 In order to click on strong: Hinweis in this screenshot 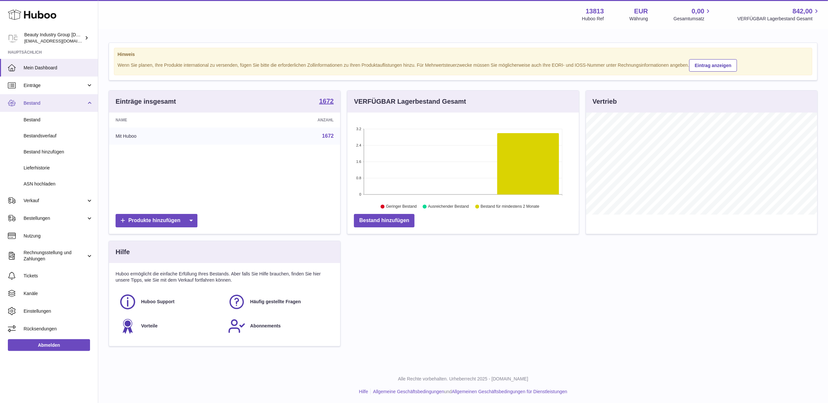, I will do `click(463, 54)`.